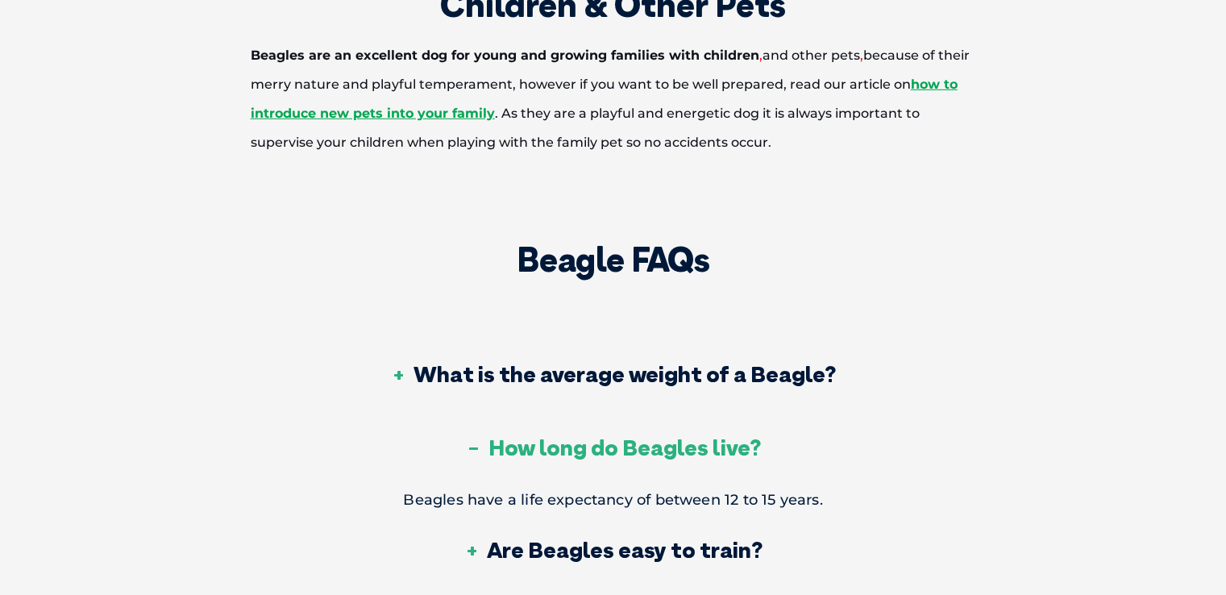 This screenshot has height=595, width=1226. Describe the element at coordinates (610, 69) in the screenshot. I see `span: because of their merry nature and playful temperament,` at that location.